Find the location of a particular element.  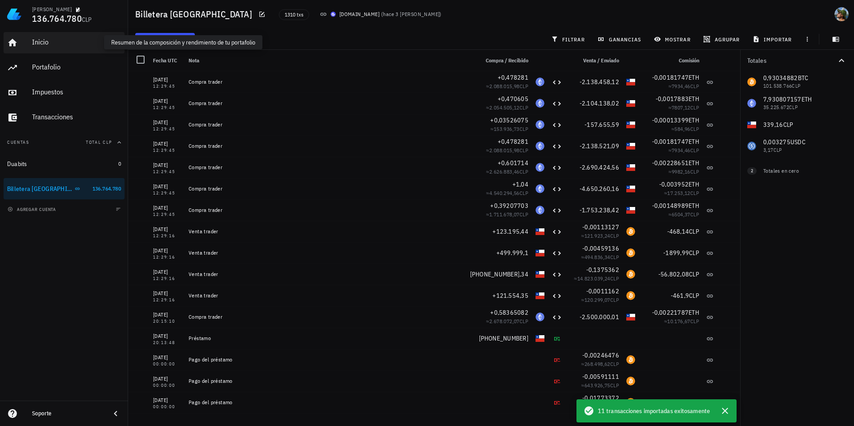

span: 7807,12 is located at coordinates (681, 107).